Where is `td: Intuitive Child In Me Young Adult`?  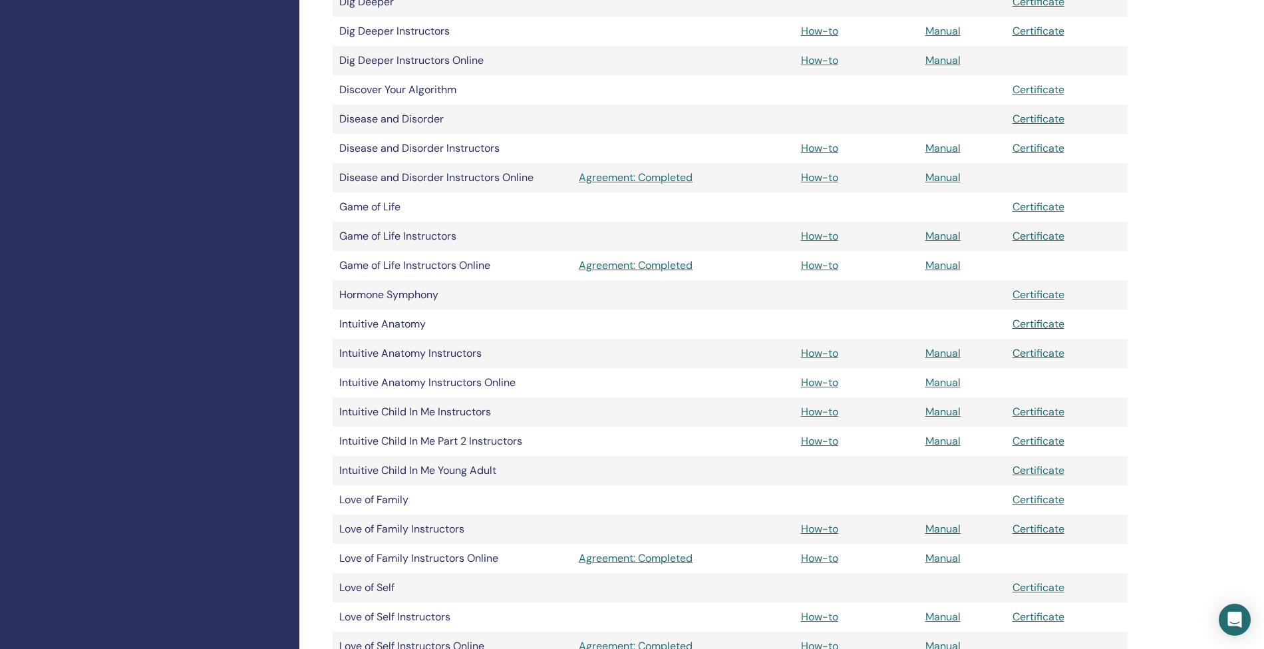
td: Intuitive Child In Me Young Adult is located at coordinates (452, 470).